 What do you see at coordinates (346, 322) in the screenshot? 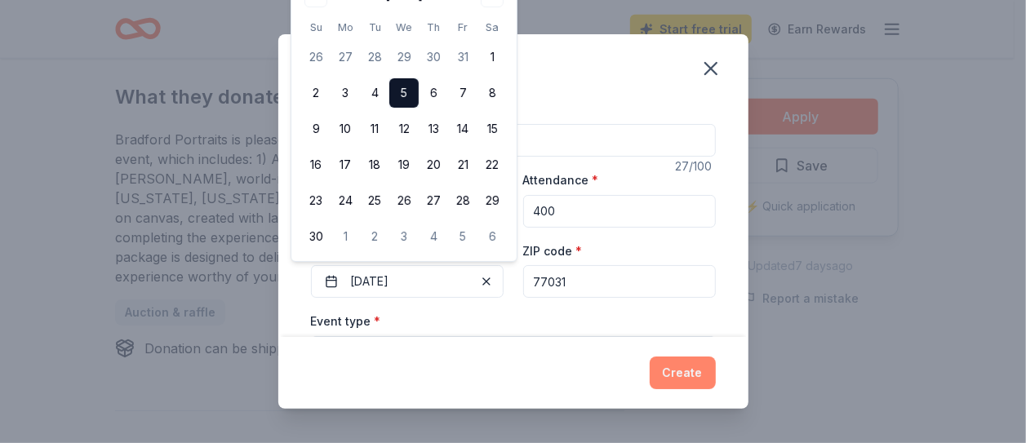
I see `label: Event type` at bounding box center [346, 322].